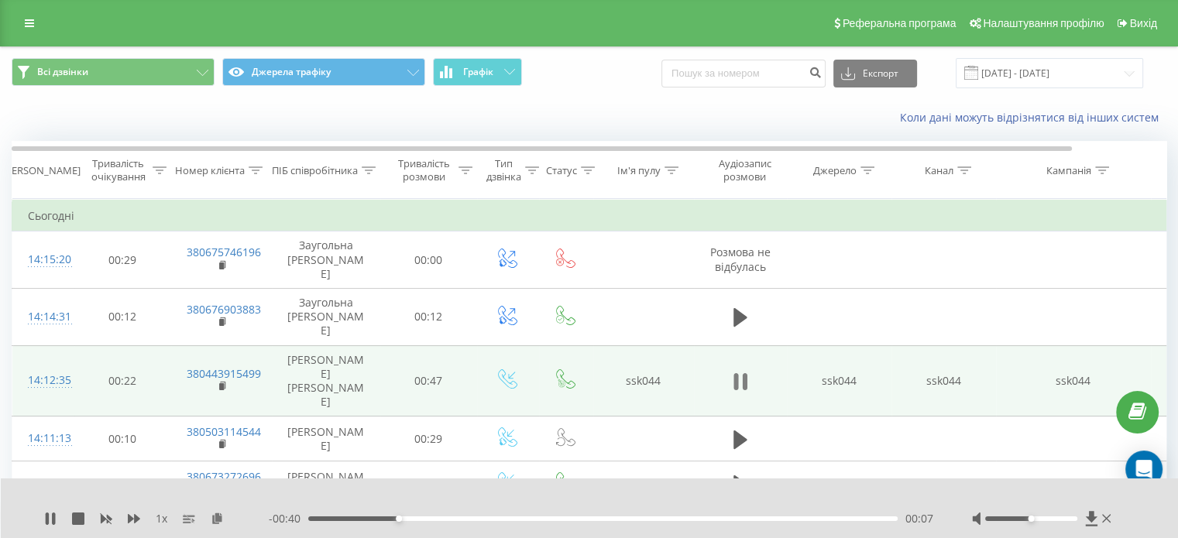 Image resolution: width=1178 pixels, height=538 pixels. Describe the element at coordinates (1069, 170) in the screenshot. I see `div: Кампанія` at that location.